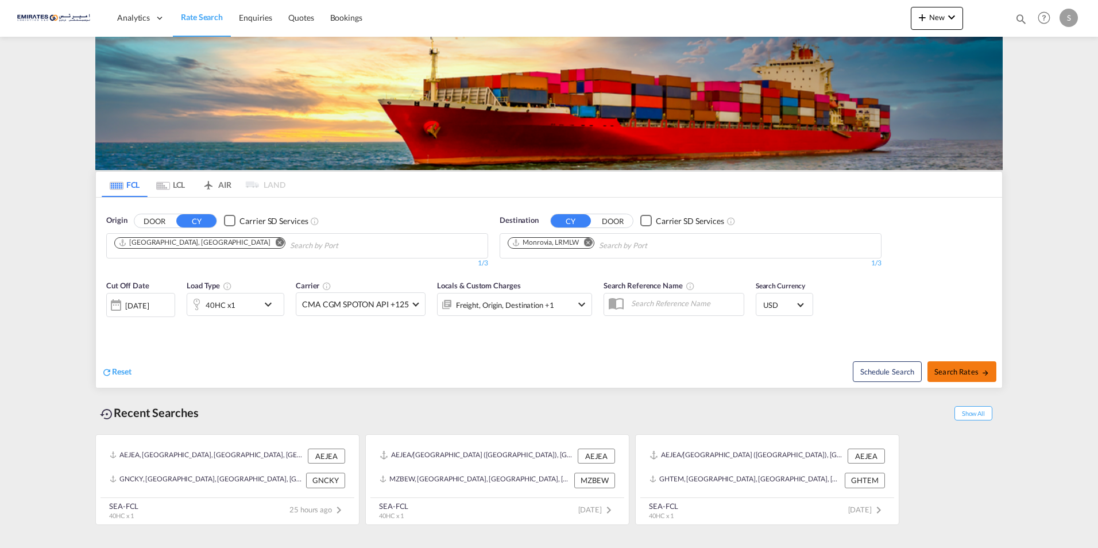  What do you see at coordinates (208, 182) in the screenshot?
I see `md-icon: icon-airplane` at bounding box center [208, 182].